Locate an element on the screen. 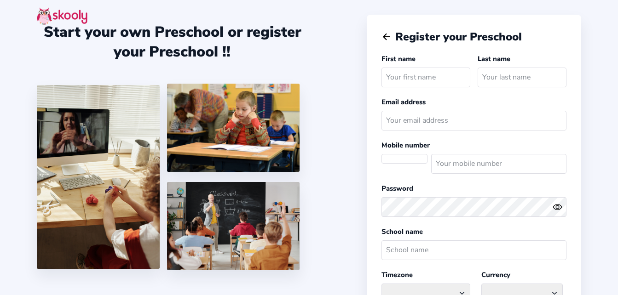  input: Your mobile number is located at coordinates (498, 164).